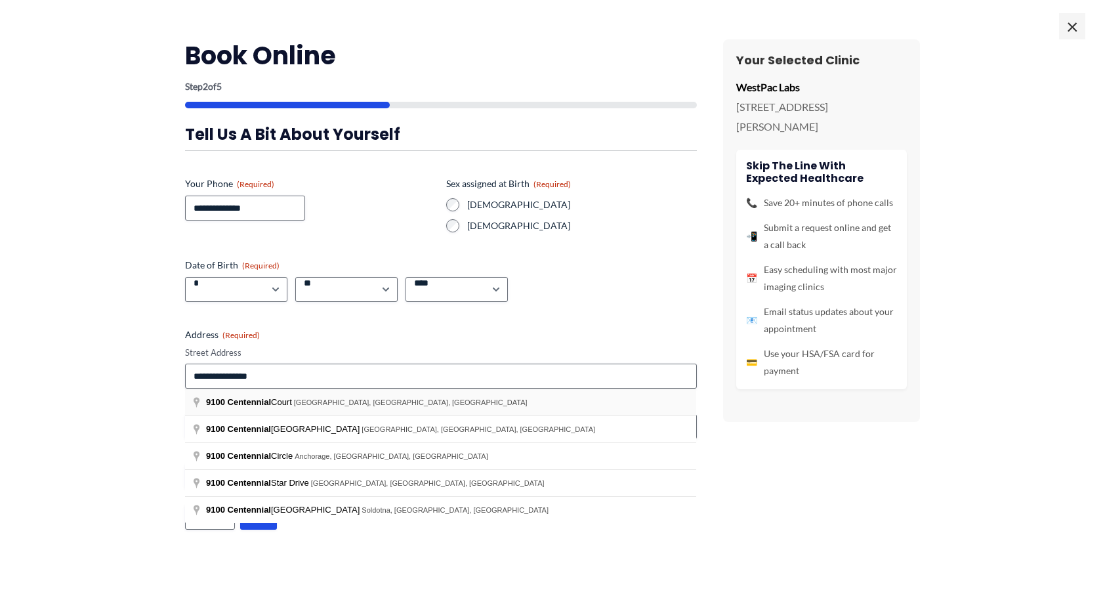 This screenshot has height=598, width=1105. Describe the element at coordinates (250, 402) in the screenshot. I see `span: Court` at that location.